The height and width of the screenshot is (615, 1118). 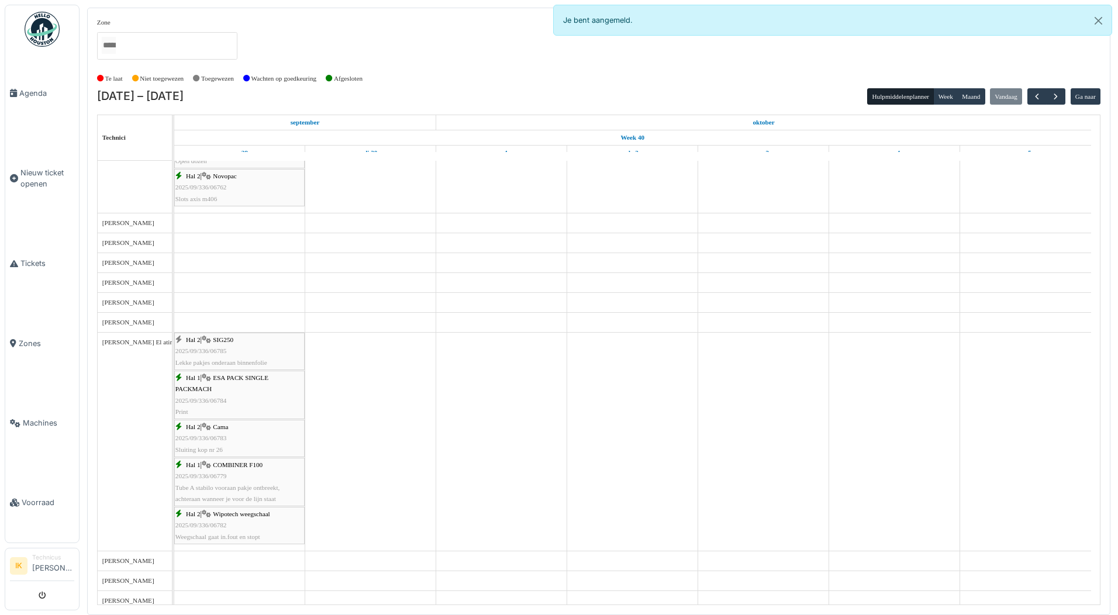 What do you see at coordinates (103, 22) in the screenshot?
I see `label: Zone` at bounding box center [103, 22].